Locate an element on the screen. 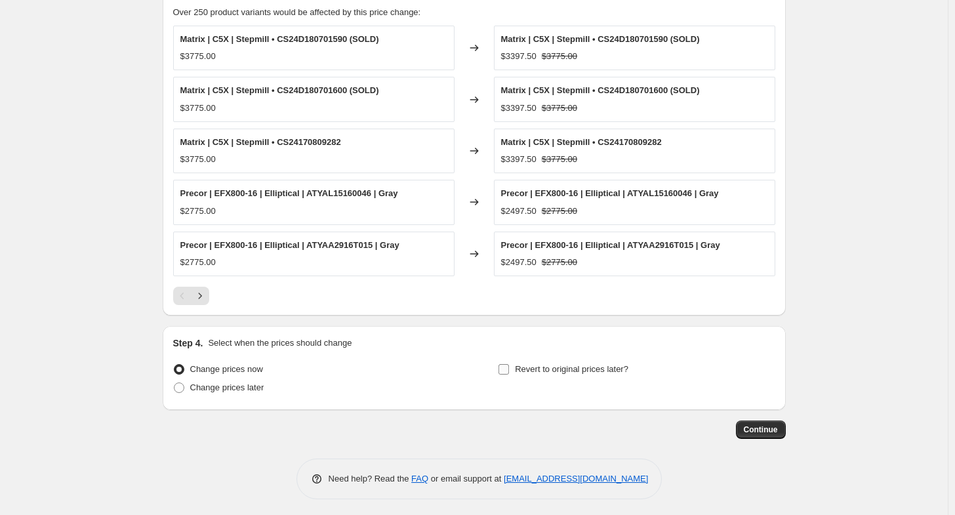  span: or email support at is located at coordinates (466, 478).